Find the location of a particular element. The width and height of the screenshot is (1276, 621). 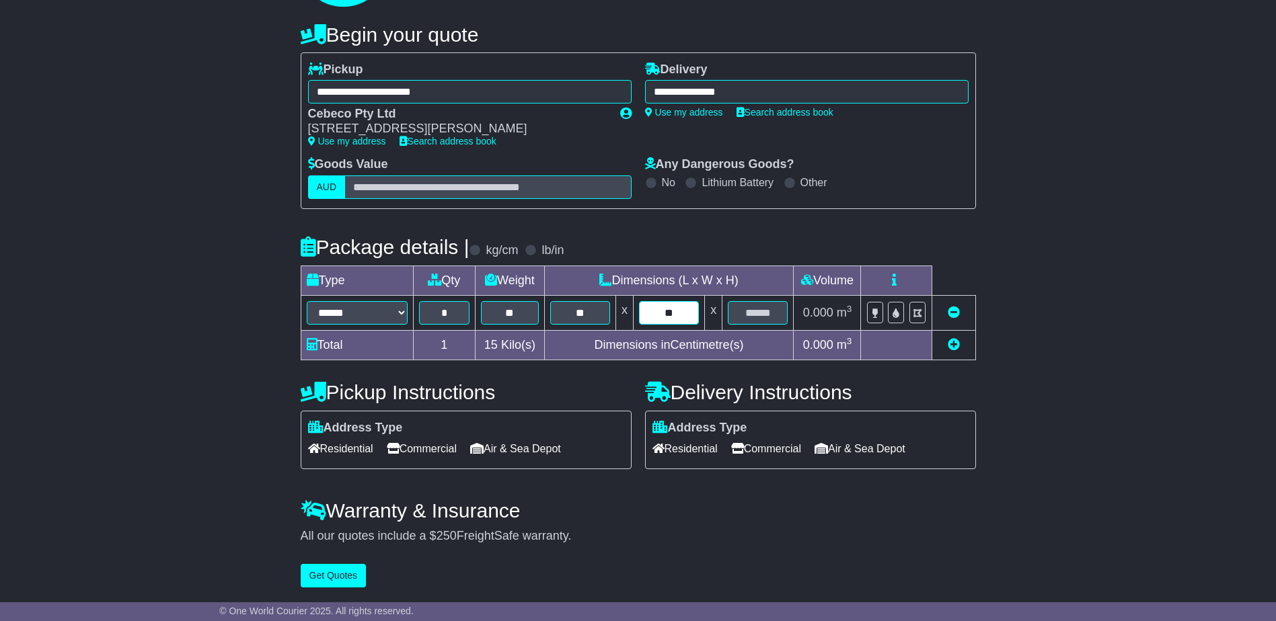

label: Any Dangerous Goods? is located at coordinates (719, 165).